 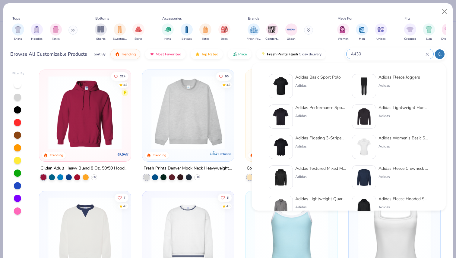 I want to click on img: Fresh Prints Image, so click(x=254, y=30).